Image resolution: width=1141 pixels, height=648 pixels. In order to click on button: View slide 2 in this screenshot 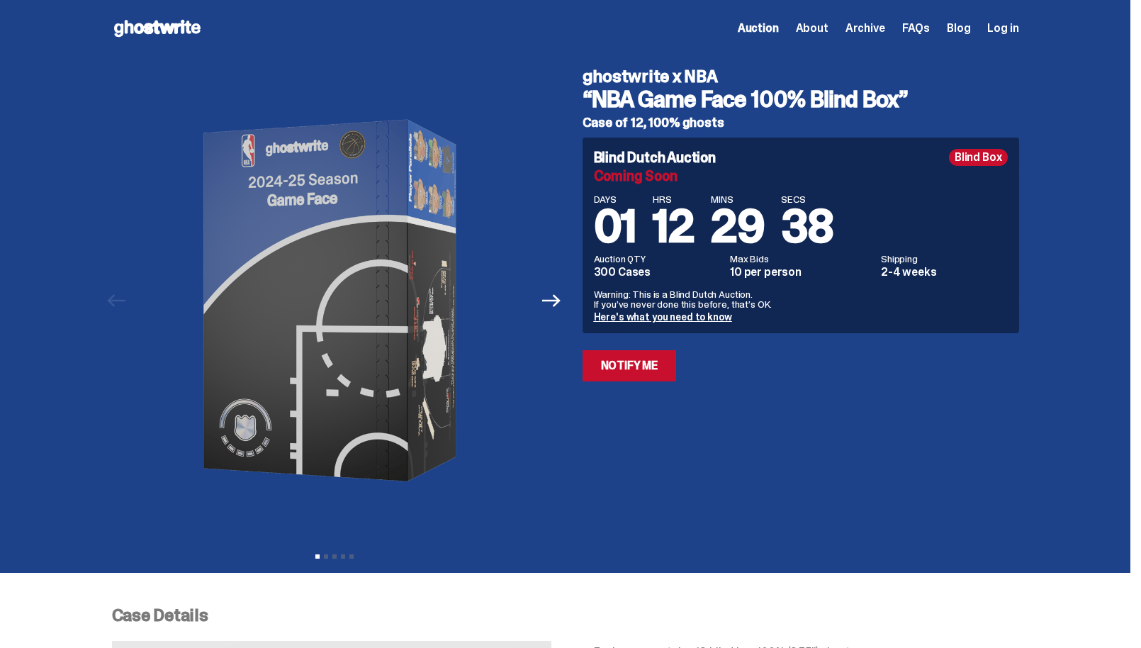, I will do `click(326, 557)`.